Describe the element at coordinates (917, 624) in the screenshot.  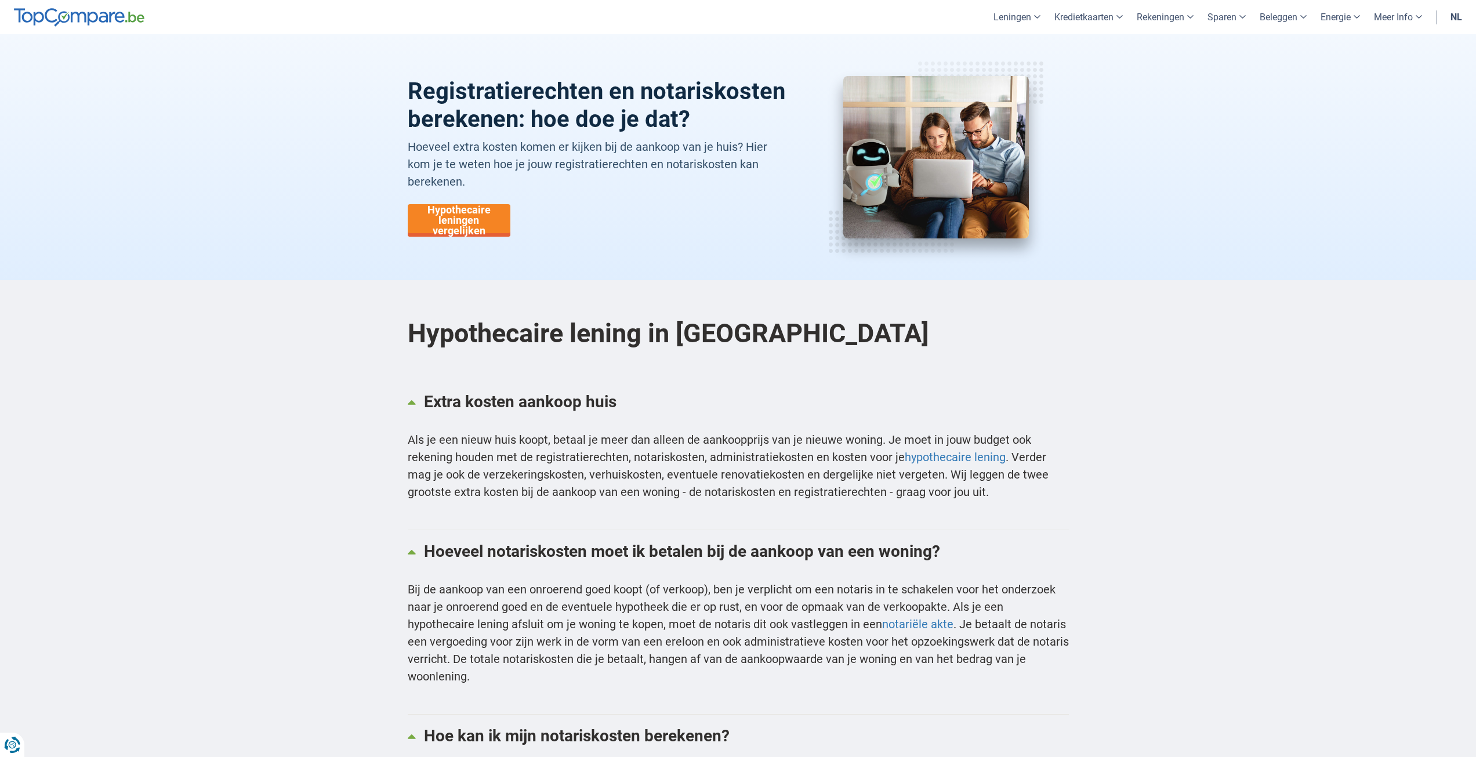
I see `a: notariële akte` at that location.